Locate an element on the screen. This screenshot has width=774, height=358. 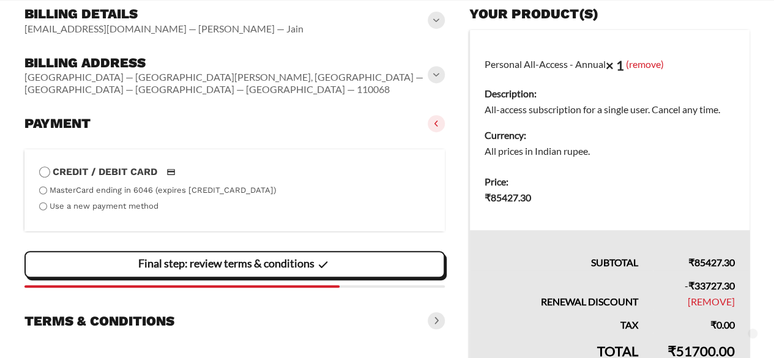
bdi: 0.00 is located at coordinates (723, 324).